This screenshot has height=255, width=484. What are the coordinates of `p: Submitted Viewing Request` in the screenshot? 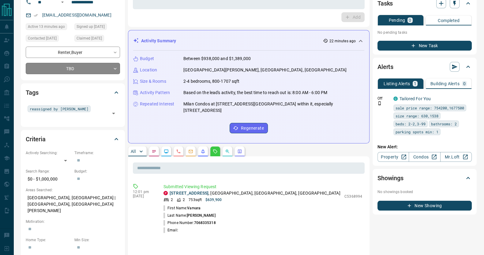 It's located at (263, 186).